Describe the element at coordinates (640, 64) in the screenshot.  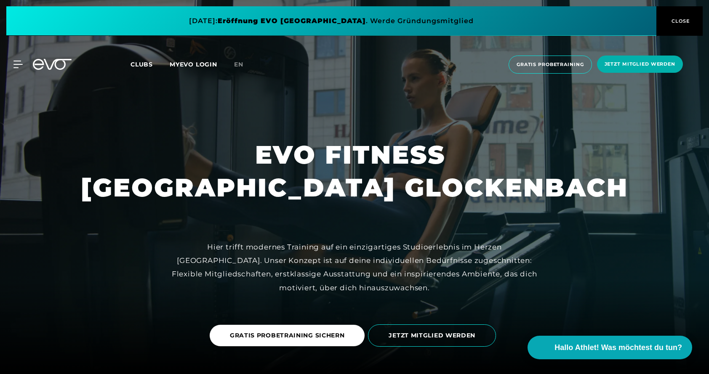
I see `a: Jetzt Mitglied werden` at that location.